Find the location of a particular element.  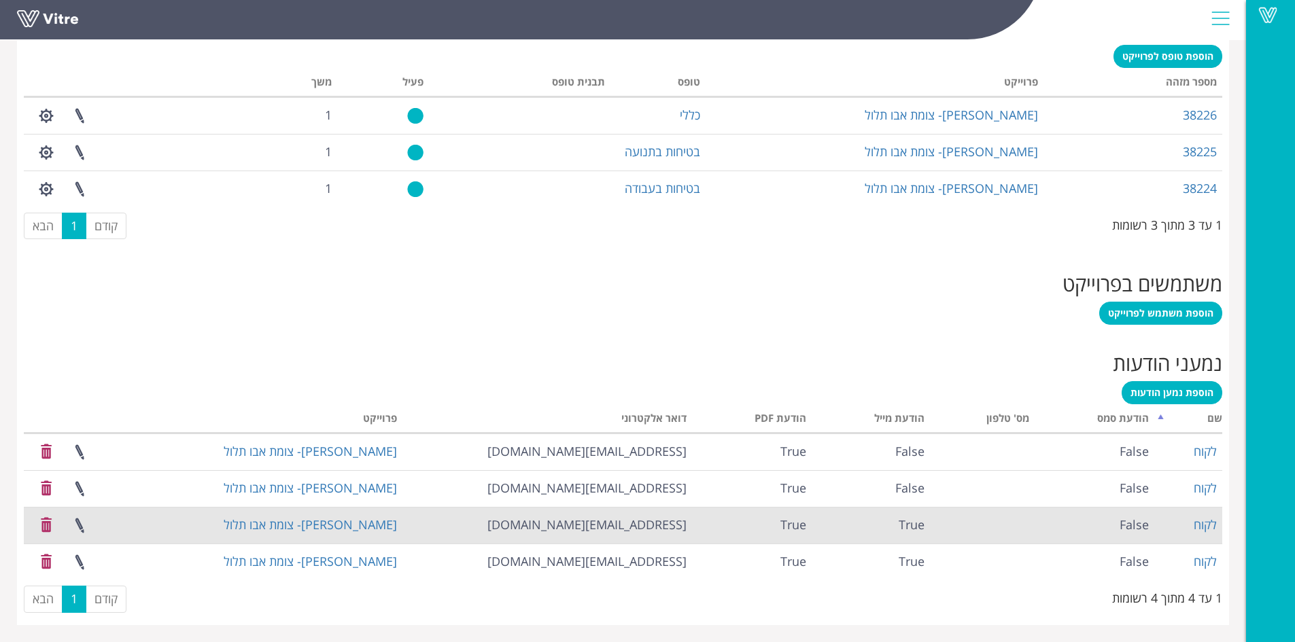

a: הוספת נמען הודעות is located at coordinates (1172, 393).